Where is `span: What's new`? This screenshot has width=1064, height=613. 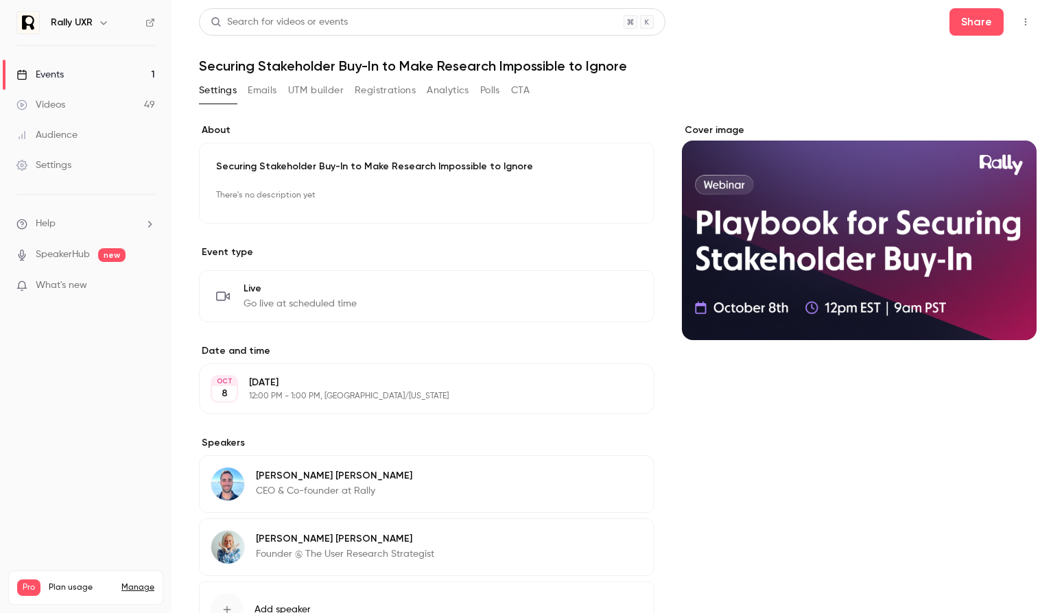
span: What's new is located at coordinates (61, 285).